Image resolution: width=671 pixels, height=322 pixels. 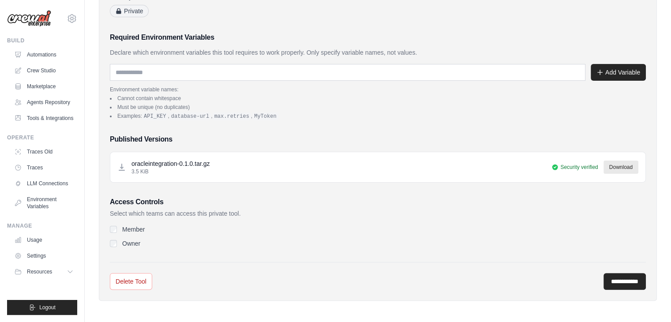 I want to click on button: Logout, so click(x=42, y=307).